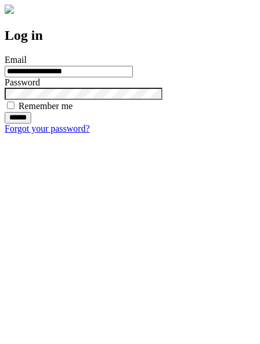 The height and width of the screenshot is (344, 260). Describe the element at coordinates (46, 106) in the screenshot. I see `label: Remember me` at that location.